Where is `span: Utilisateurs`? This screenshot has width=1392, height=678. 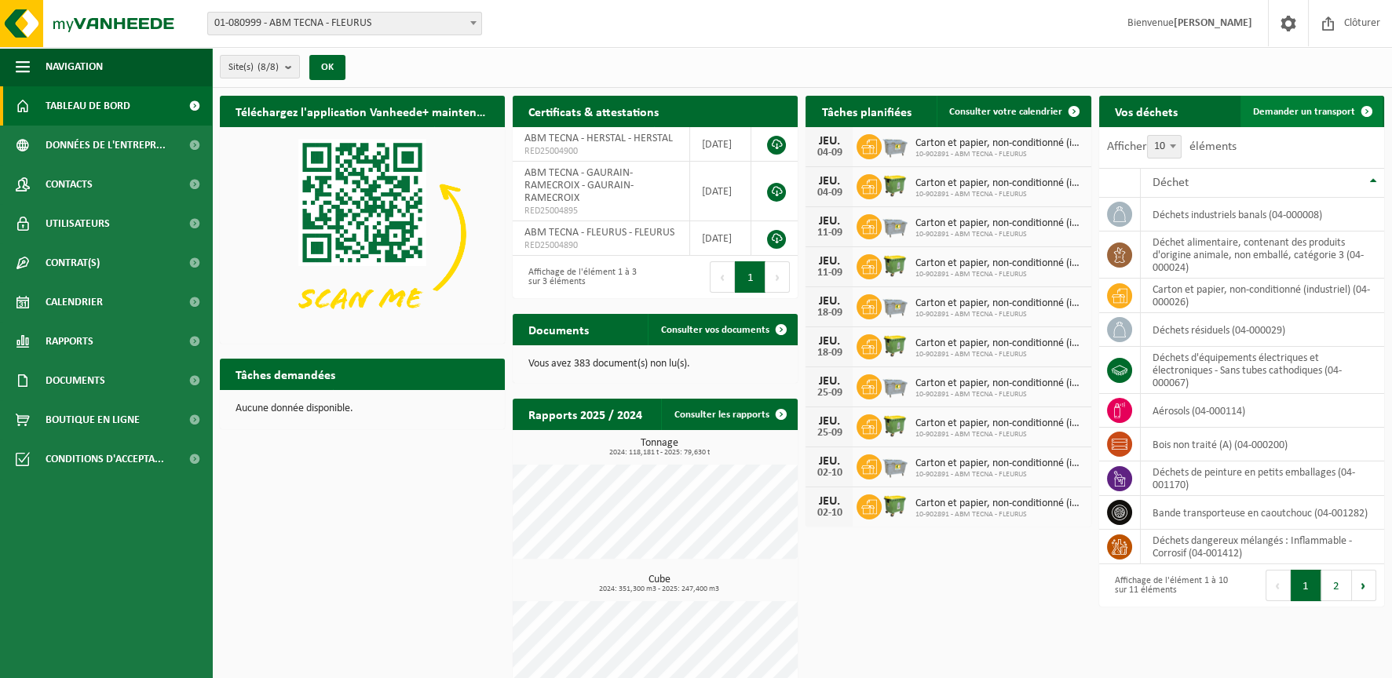
span: Utilisateurs is located at coordinates (78, 224).